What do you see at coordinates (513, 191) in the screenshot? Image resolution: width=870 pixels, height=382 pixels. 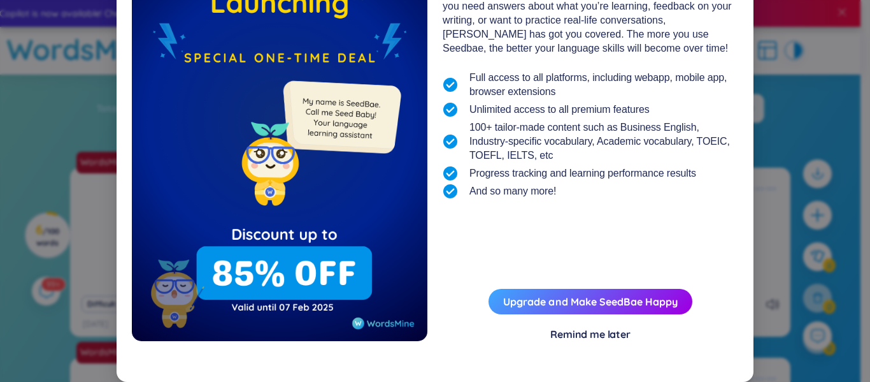 I see `span: And so many more!` at bounding box center [513, 191].